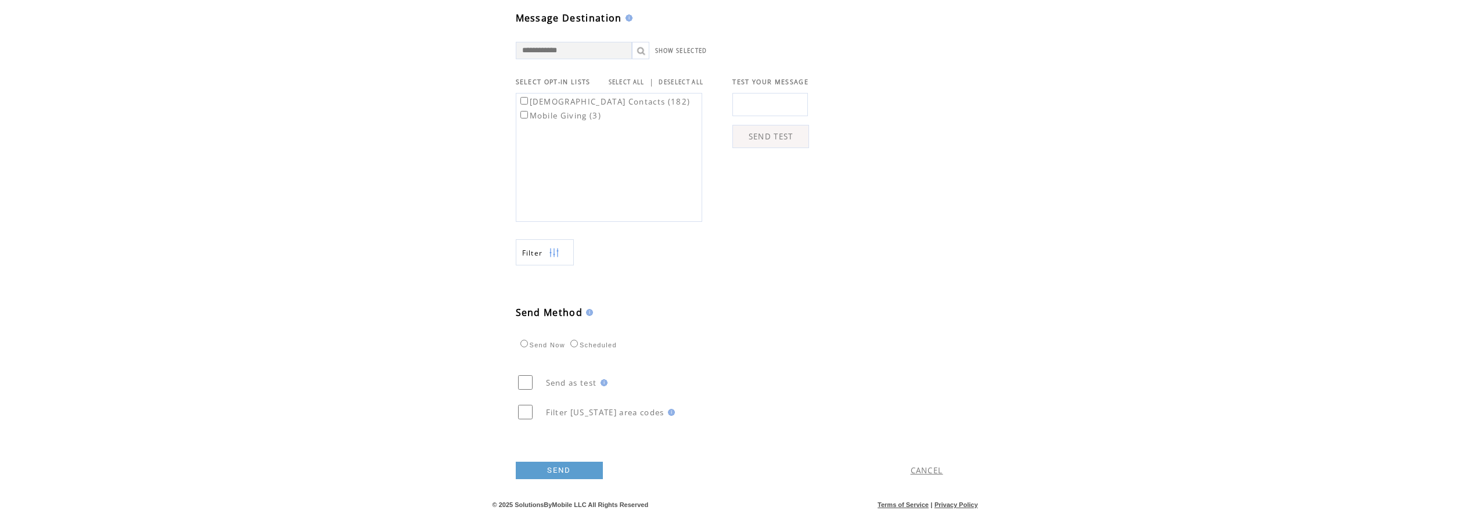 Image resolution: width=1470 pixels, height=514 pixels. What do you see at coordinates (927, 470) in the screenshot?
I see `a: CANCEL` at bounding box center [927, 470].